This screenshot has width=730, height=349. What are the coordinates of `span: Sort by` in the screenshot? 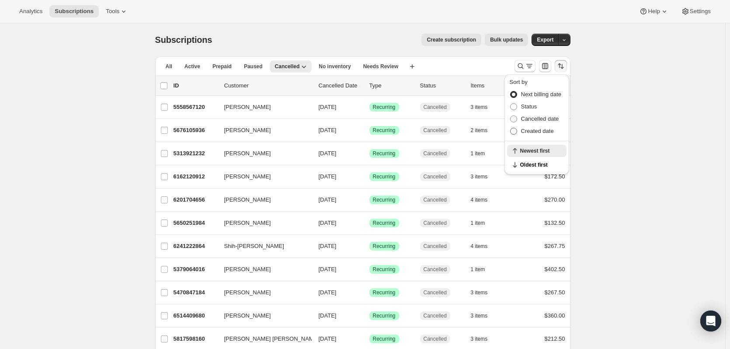 It's located at (518, 82).